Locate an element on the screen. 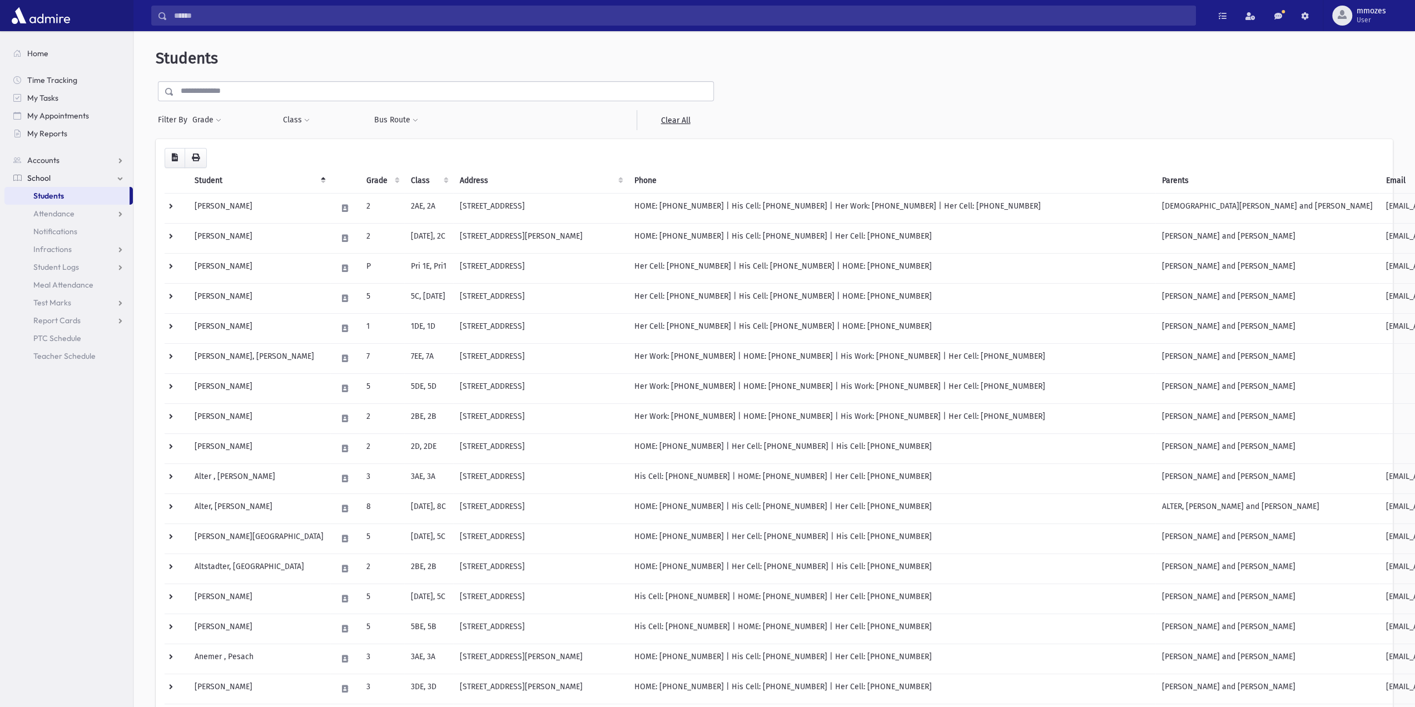  span: Student Logs is located at coordinates (56, 267).